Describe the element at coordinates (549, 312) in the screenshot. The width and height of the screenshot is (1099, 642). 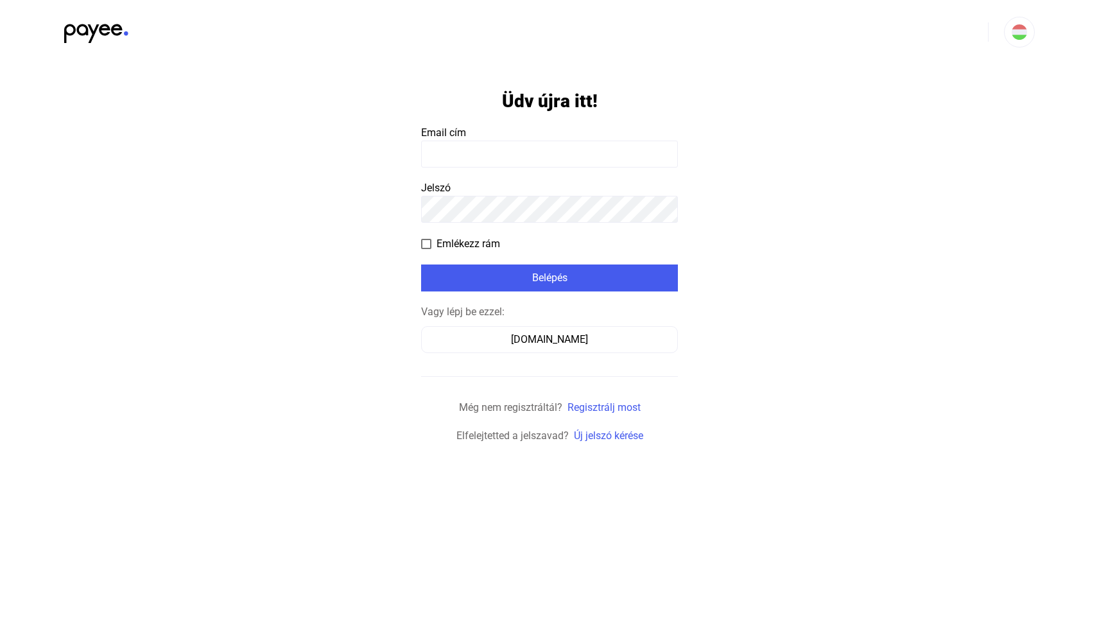
I see `div: Vagy lépj be ezzel:` at that location.